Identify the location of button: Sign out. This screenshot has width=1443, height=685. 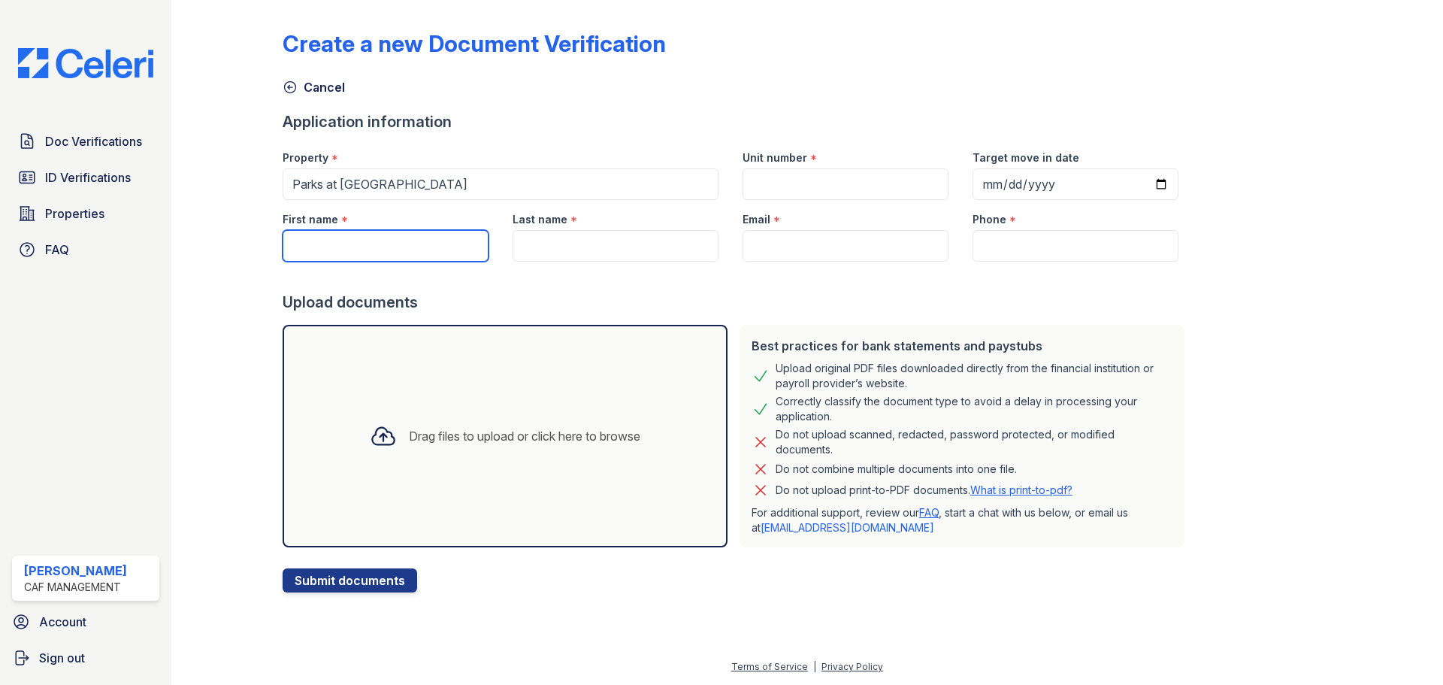
(86, 658).